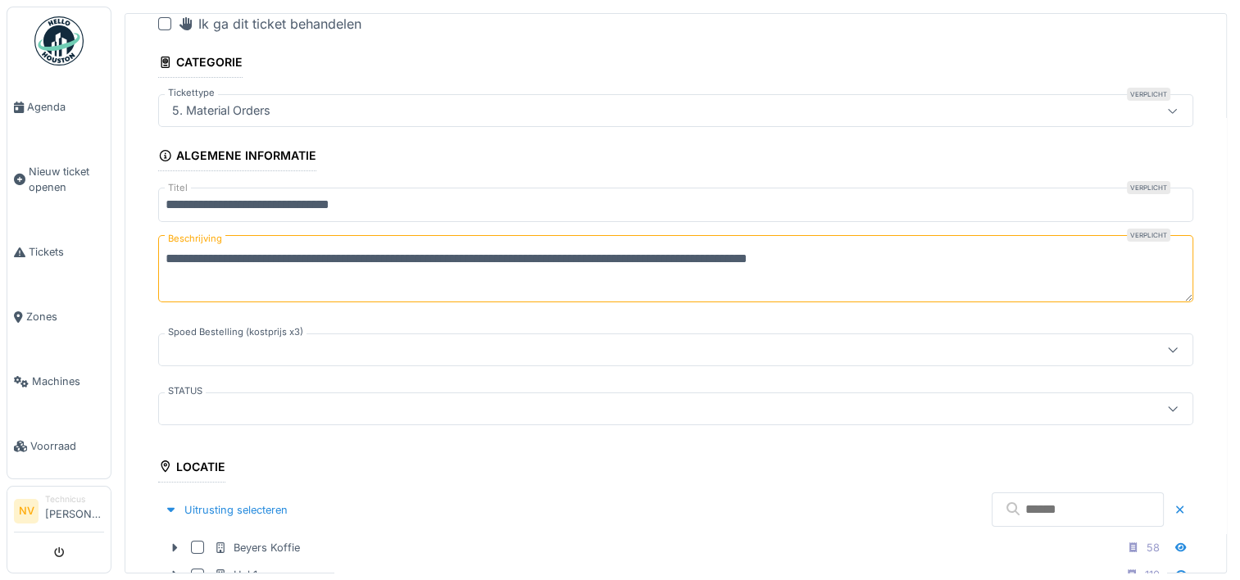 This screenshot has height=580, width=1240. What do you see at coordinates (185, 391) in the screenshot?
I see `label: STATUS` at bounding box center [185, 391].